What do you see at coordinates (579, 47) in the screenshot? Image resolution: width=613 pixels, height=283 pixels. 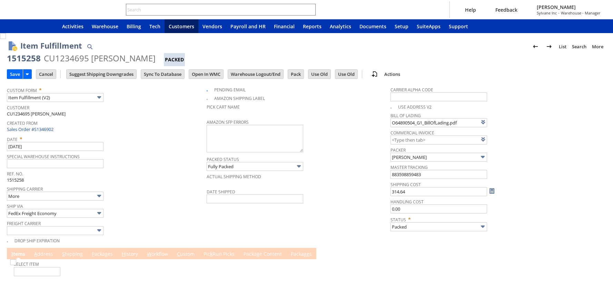 I see `a: Search` at bounding box center [579, 47].